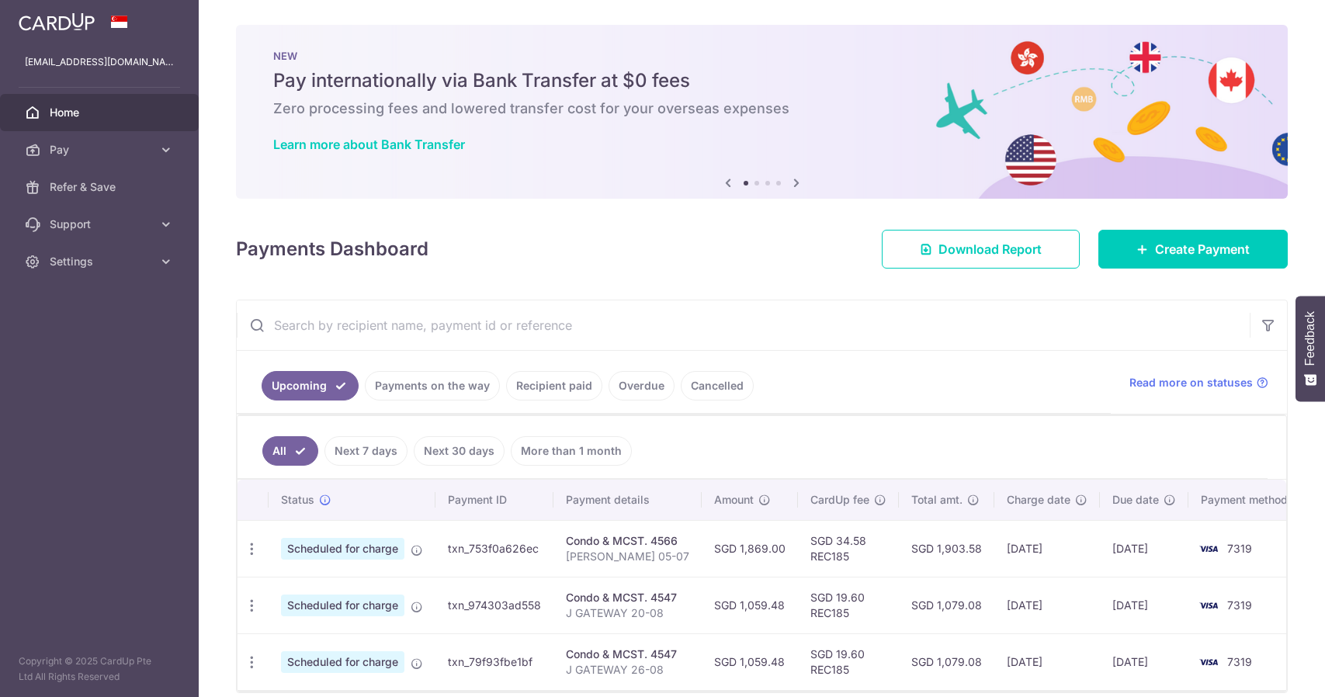 Image resolution: width=1325 pixels, height=697 pixels. Describe the element at coordinates (1310, 348) in the screenshot. I see `button: Feedback - Show survey` at that location.